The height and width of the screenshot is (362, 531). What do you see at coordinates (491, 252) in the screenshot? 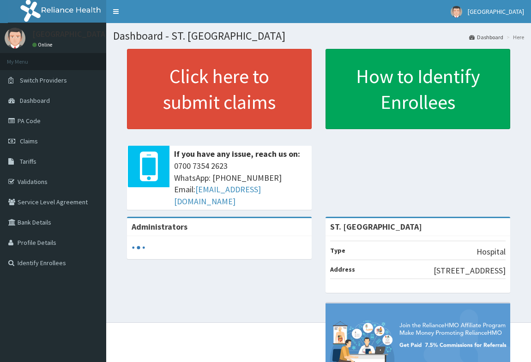
I see `p: Hospital` at bounding box center [491, 252].